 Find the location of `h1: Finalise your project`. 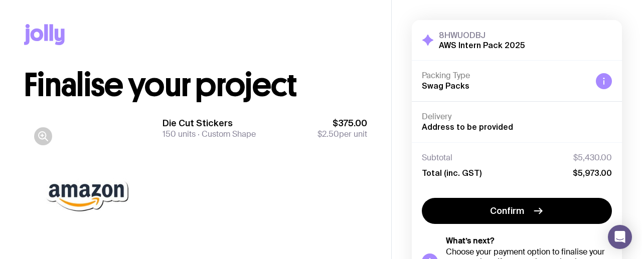

h1: Finalise your project is located at coordinates (196, 85).